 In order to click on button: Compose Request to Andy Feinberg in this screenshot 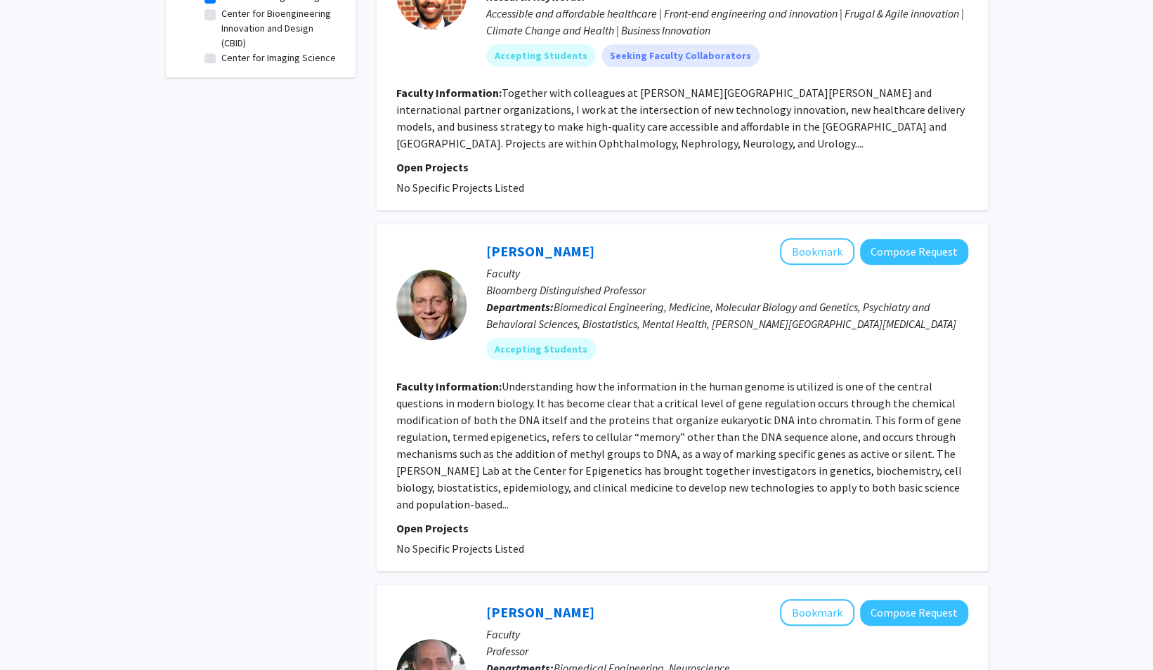, I will do `click(914, 252)`.